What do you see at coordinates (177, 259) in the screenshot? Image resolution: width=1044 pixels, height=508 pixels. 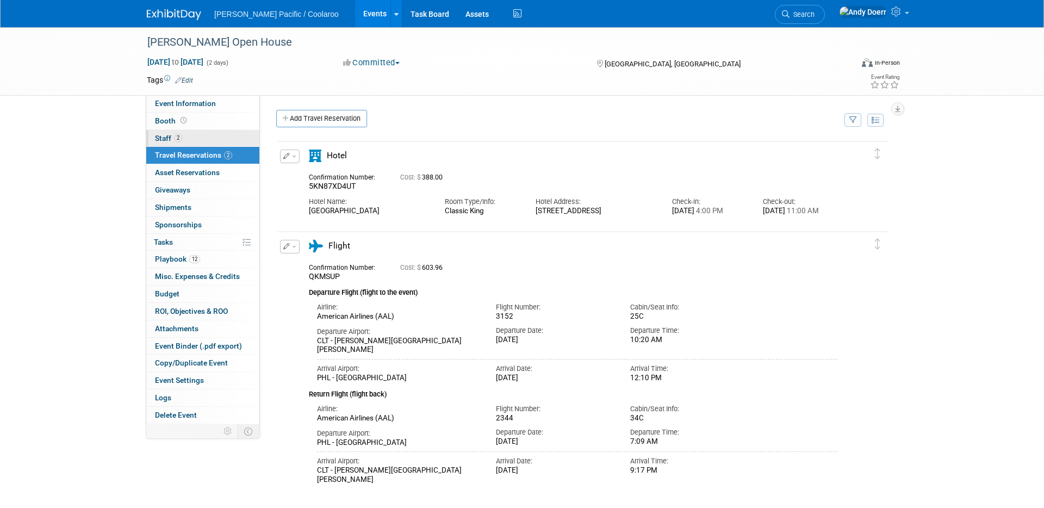 I see `span: Playbook` at bounding box center [177, 259].